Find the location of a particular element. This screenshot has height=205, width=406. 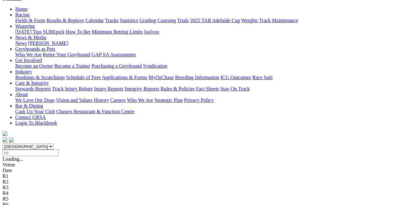

div: R4 is located at coordinates (203, 194).